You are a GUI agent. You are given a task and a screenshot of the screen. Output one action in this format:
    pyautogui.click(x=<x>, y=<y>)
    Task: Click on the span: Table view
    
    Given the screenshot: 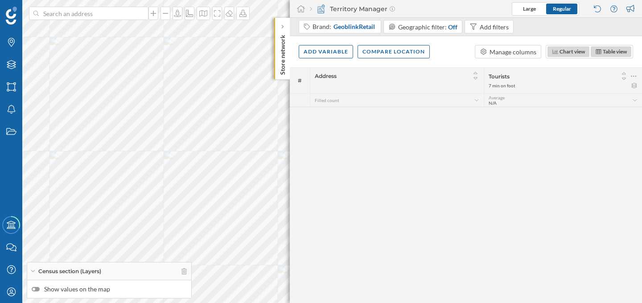 What is the action you would take?
    pyautogui.click(x=615, y=51)
    